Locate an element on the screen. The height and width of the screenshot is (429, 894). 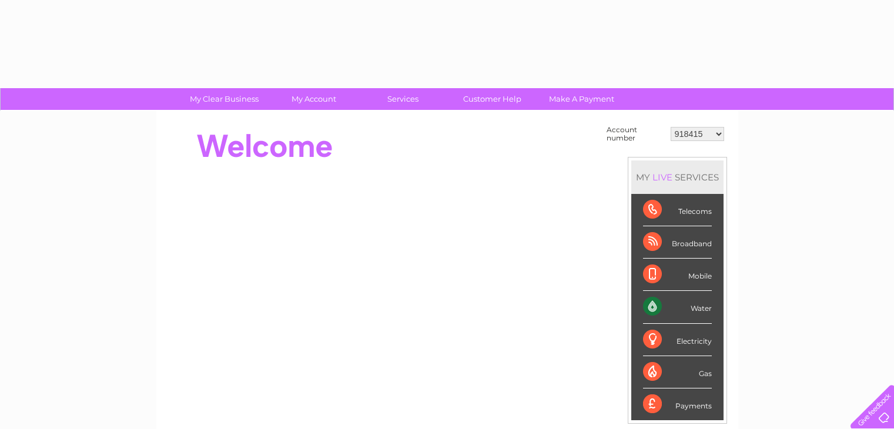
div: Water is located at coordinates (677, 307).